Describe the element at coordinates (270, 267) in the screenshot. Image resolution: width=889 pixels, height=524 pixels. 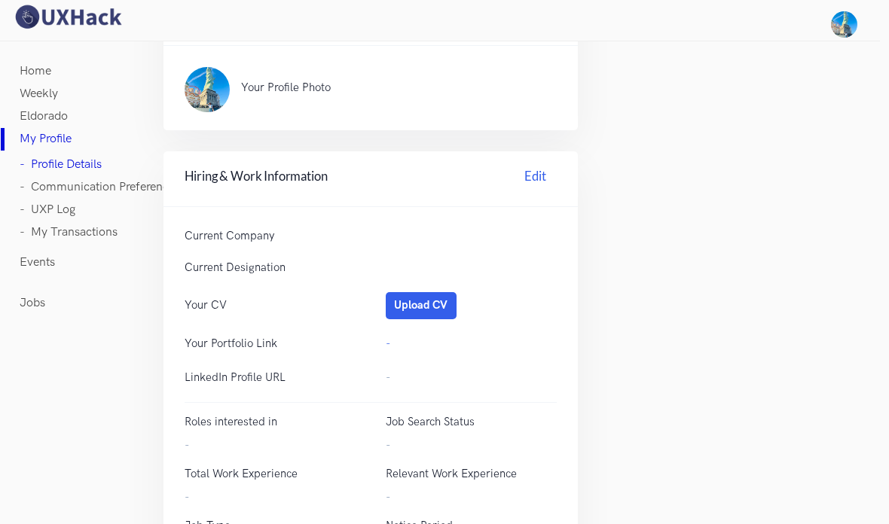
I see `p: Current Designation` at that location.